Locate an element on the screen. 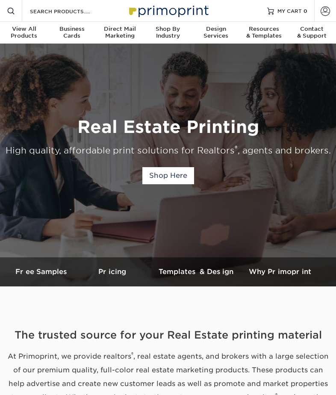 This screenshot has width=336, height=395. h2: The trusted source for your Real Estate printing material is located at coordinates (168, 335).